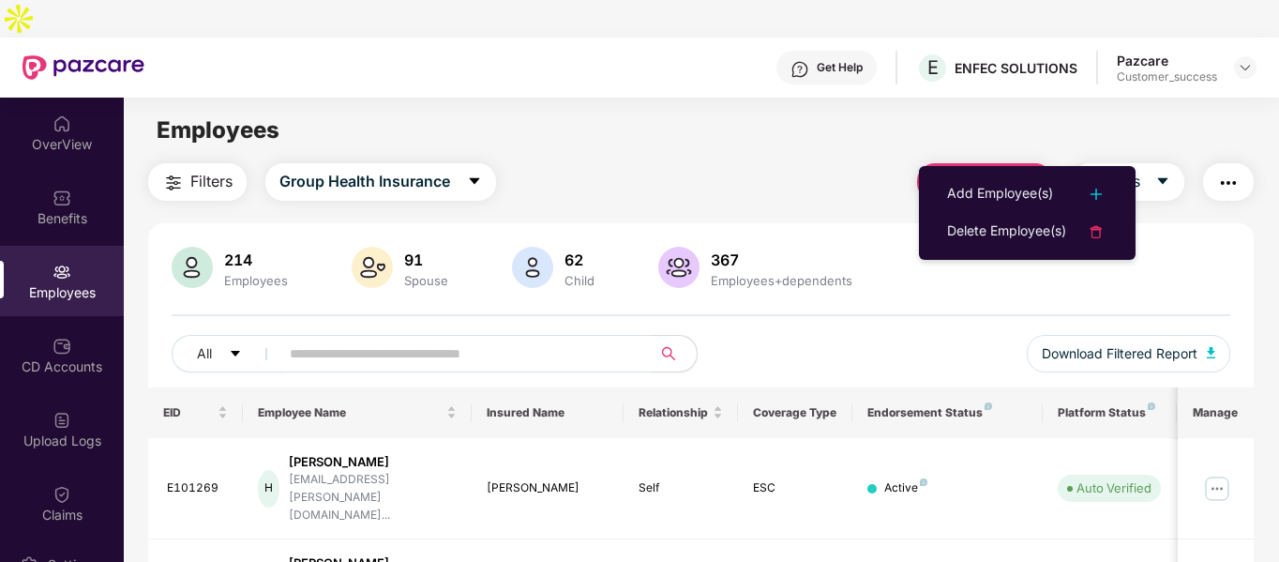 Image resolution: width=1279 pixels, height=562 pixels. I want to click on span: EID, so click(188, 413).